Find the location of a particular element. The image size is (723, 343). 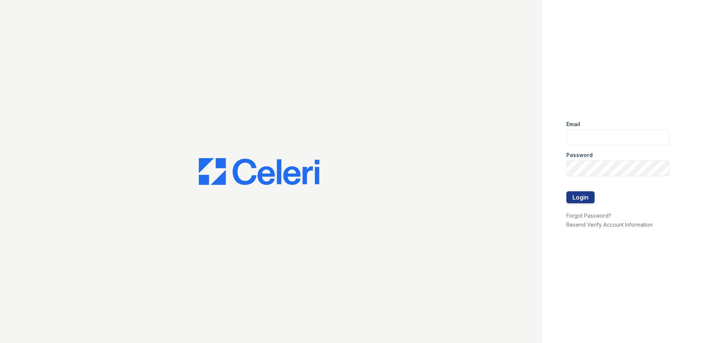

button: Login is located at coordinates (580, 197).